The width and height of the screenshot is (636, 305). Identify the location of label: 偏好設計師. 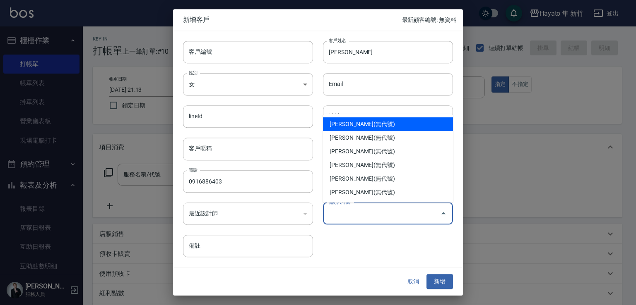
(339, 202).